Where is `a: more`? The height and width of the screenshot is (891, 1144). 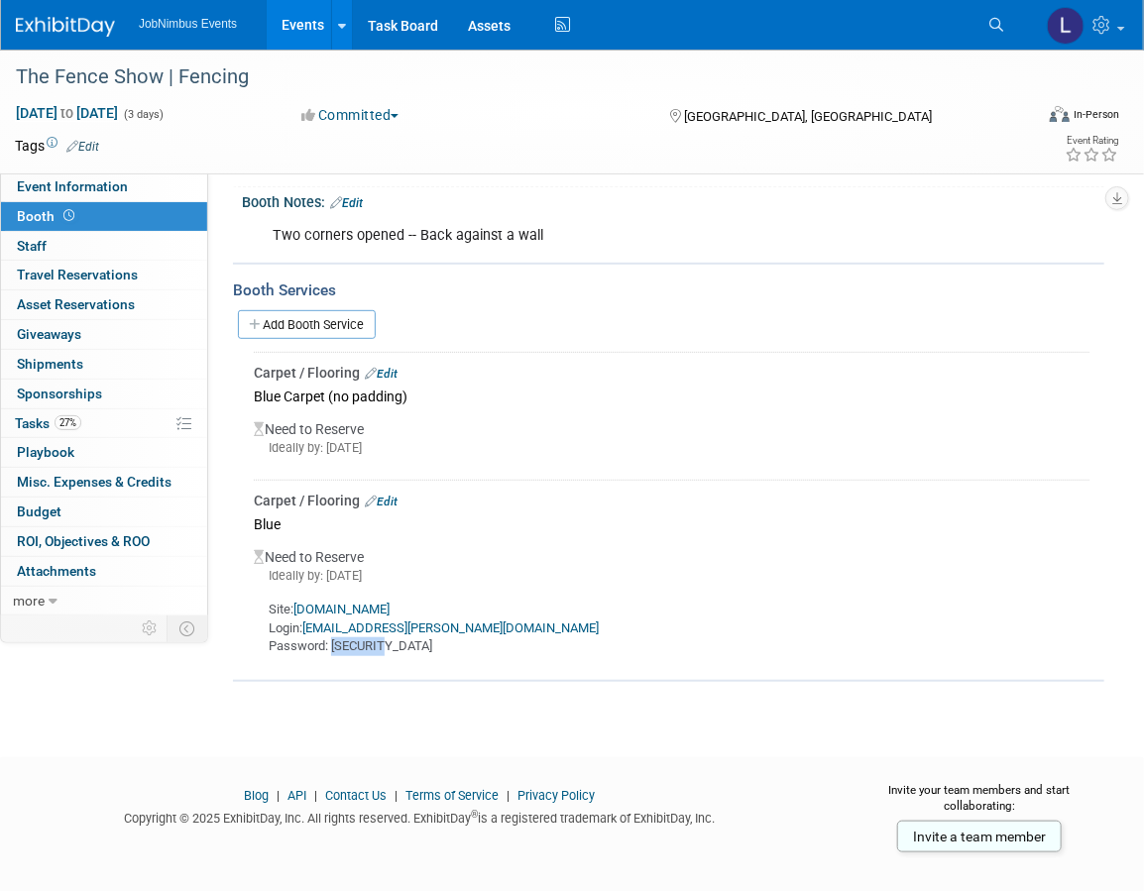
a: more is located at coordinates (104, 601).